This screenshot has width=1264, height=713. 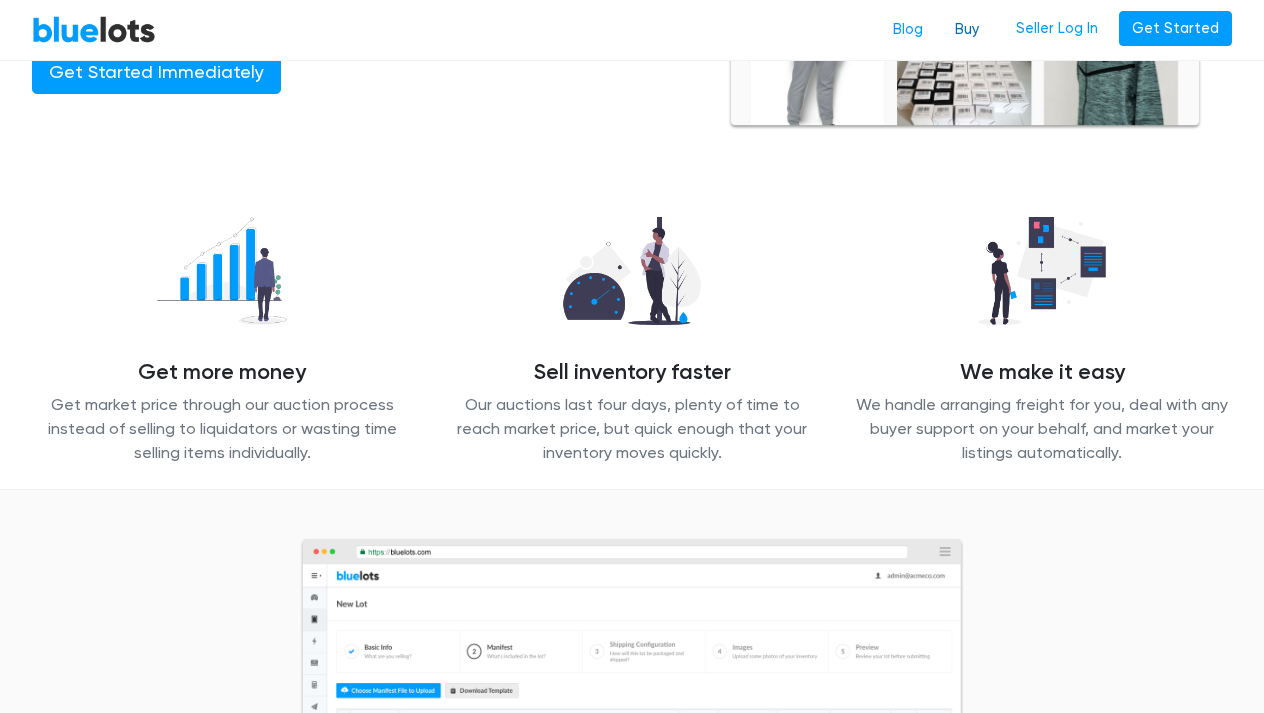 What do you see at coordinates (1175, 29) in the screenshot?
I see `a: Get Started` at bounding box center [1175, 29].